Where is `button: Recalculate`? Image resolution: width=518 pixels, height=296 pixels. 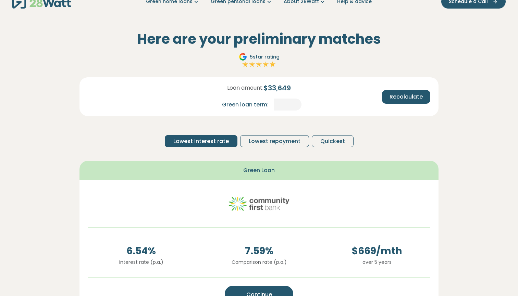 button: Recalculate is located at coordinates (406, 97).